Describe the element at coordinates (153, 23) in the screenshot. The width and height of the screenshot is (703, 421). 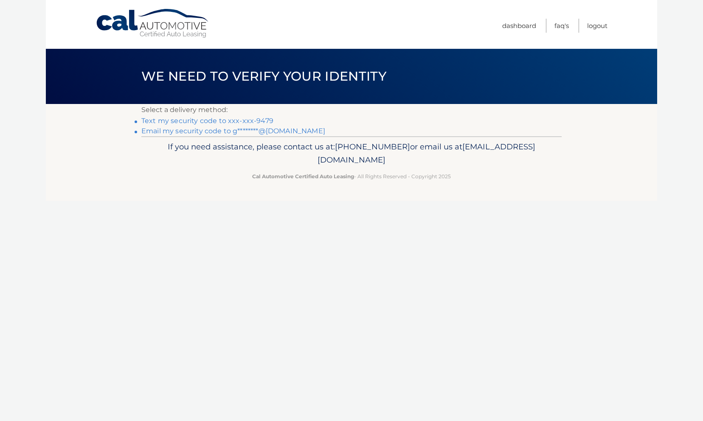
I see `a: Cal Automotive` at that location.